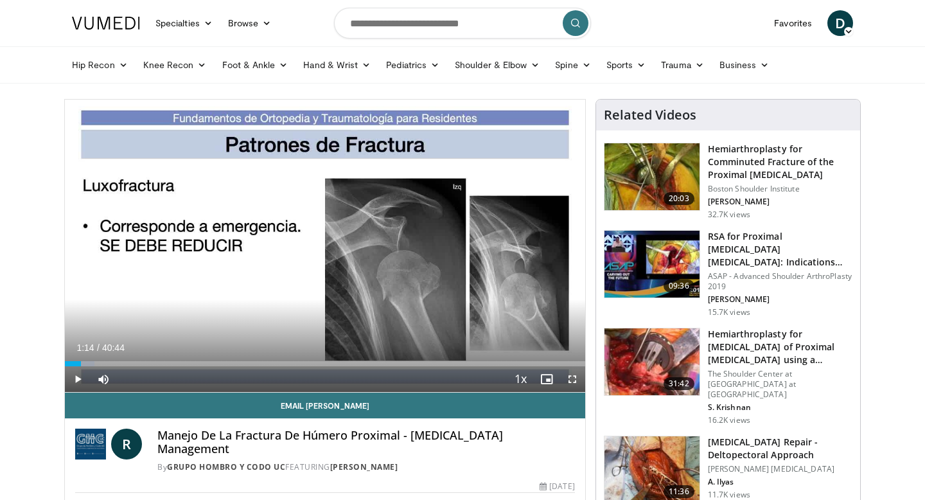 Image resolution: width=925 pixels, height=500 pixels. What do you see at coordinates (497, 65) in the screenshot?
I see `a: Shoulder & Elbow` at bounding box center [497, 65].